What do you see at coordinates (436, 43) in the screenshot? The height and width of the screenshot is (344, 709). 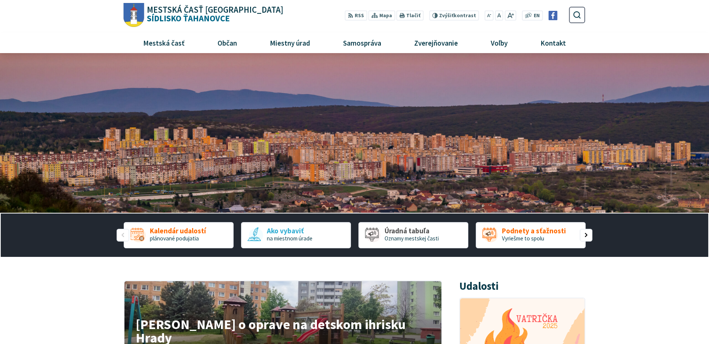 I see `a: Zverejňovanie` at bounding box center [436, 43].